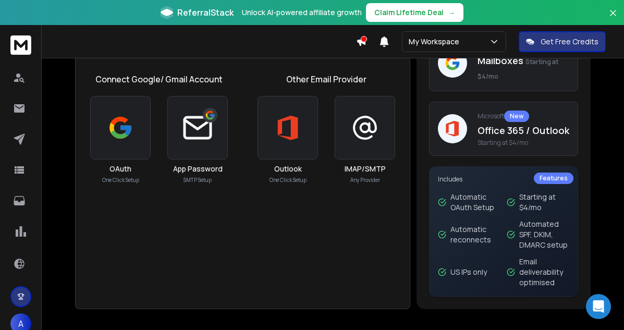 The width and height of the screenshot is (624, 330). I want to click on p: Automated SPF, DKIM, DMARC setup, so click(544, 235).